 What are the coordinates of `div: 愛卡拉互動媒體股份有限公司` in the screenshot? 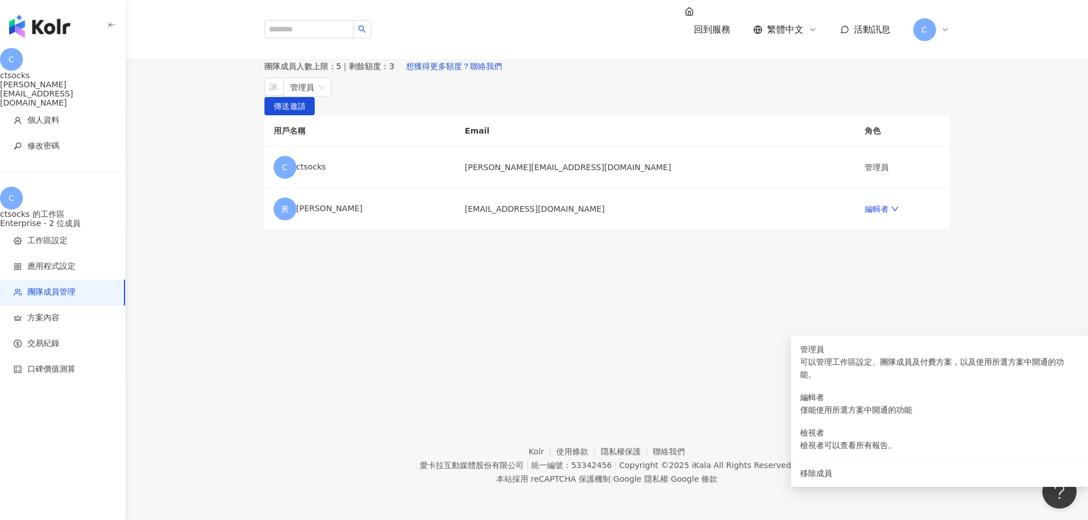 It's located at (472, 465).